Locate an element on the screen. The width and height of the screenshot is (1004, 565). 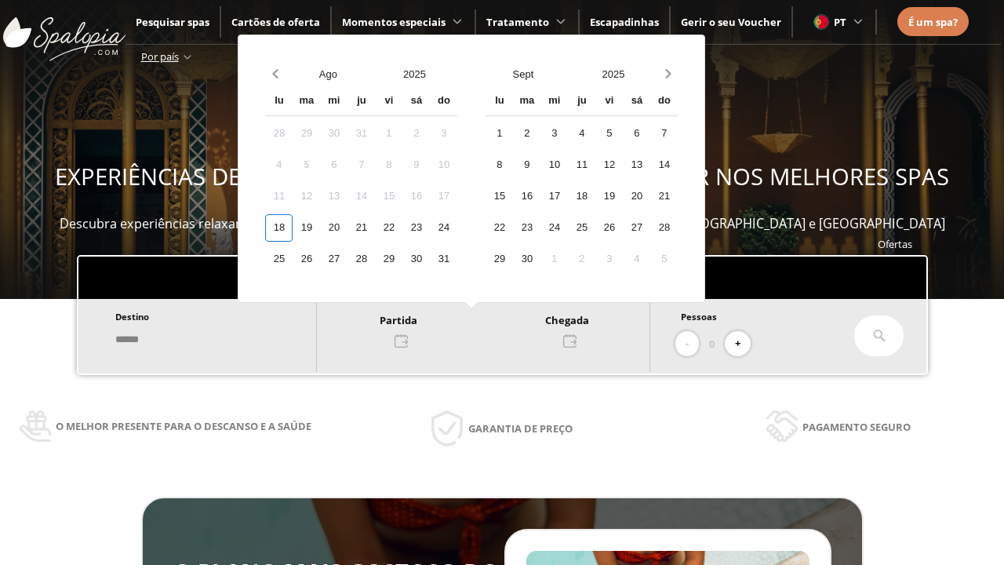
a: Ofertas is located at coordinates (895, 244).